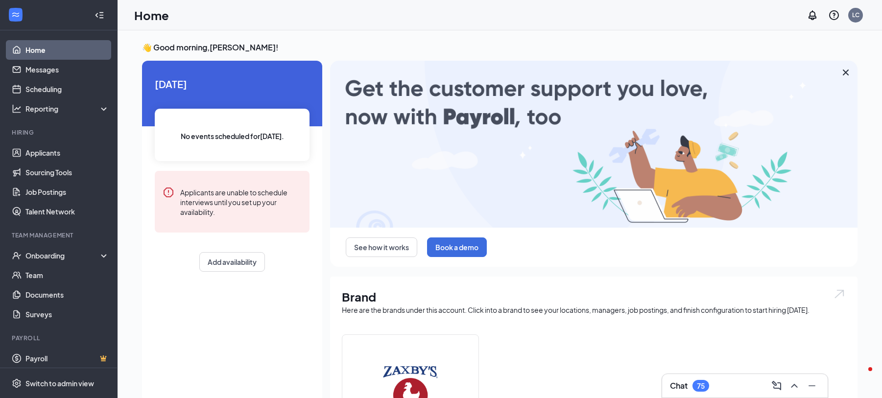 This screenshot has height=398, width=882. I want to click on a: PayrollCrown, so click(67, 359).